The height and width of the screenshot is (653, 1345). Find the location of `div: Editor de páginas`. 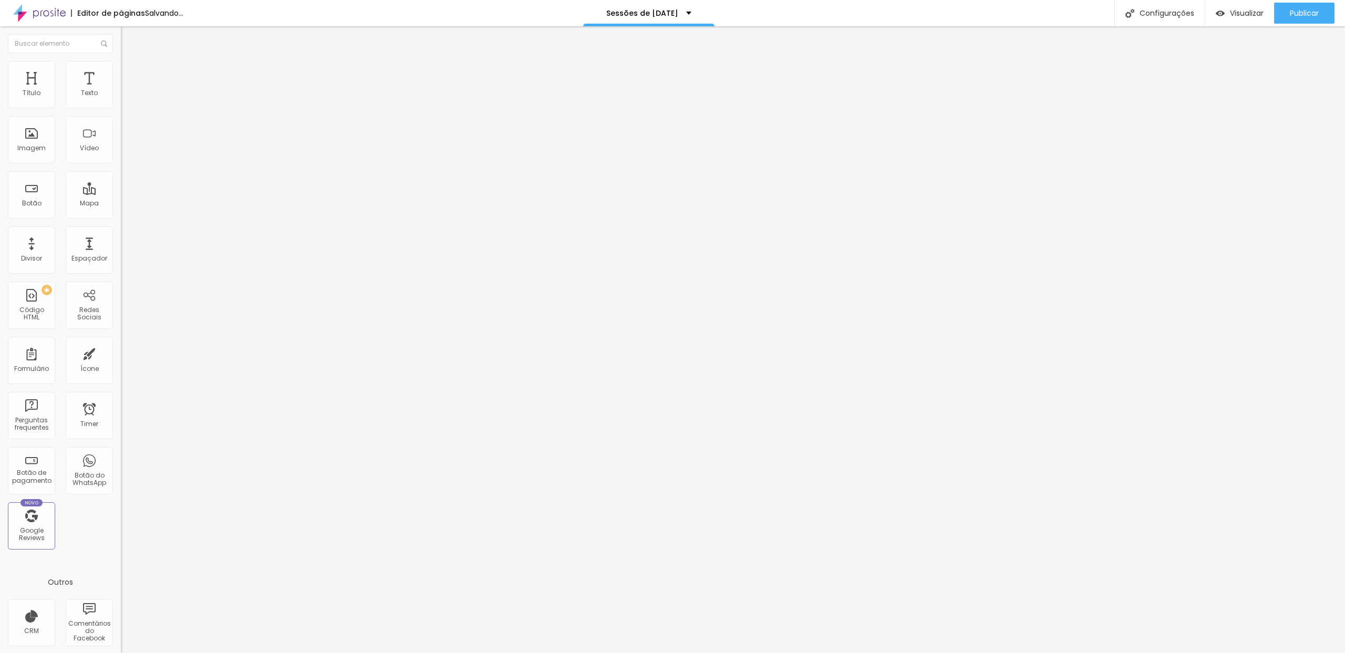

div: Editor de páginas is located at coordinates (108, 13).